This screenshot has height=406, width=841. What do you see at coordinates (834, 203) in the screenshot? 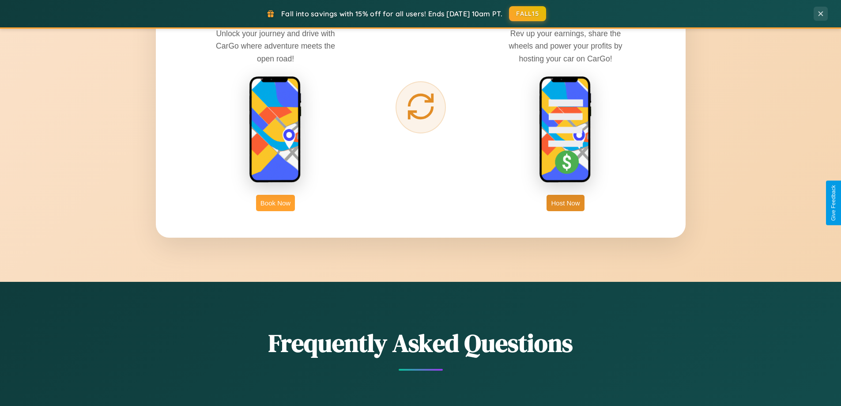
I see `div: Give Feedback` at bounding box center [834, 203].